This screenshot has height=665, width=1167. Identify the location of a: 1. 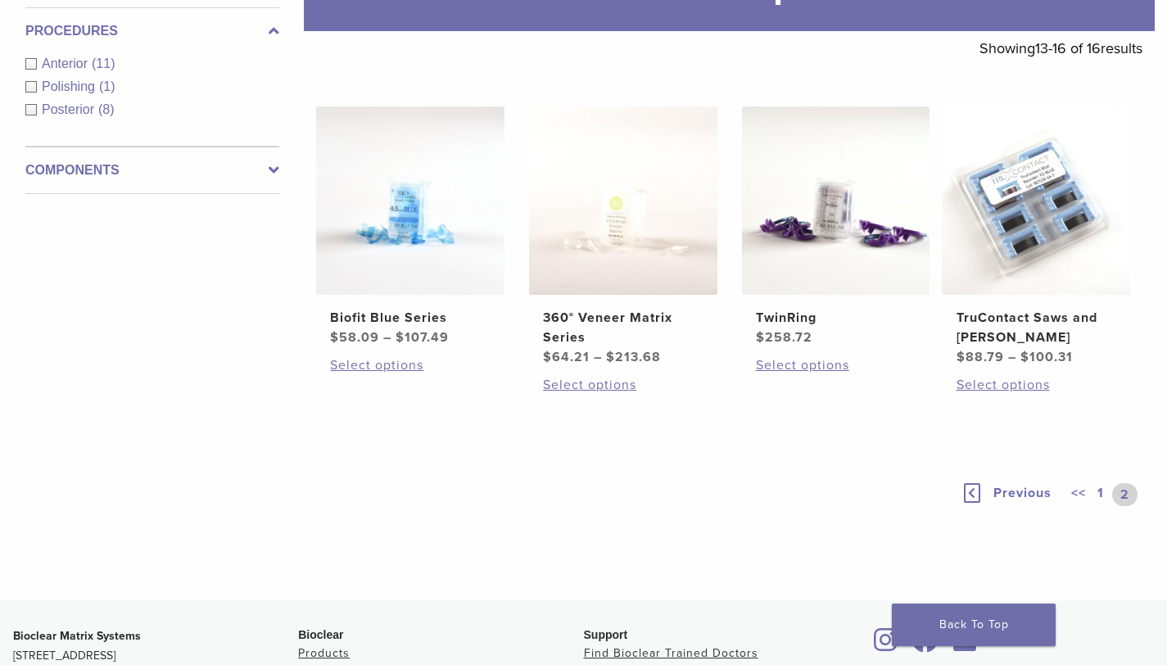
(1101, 495).